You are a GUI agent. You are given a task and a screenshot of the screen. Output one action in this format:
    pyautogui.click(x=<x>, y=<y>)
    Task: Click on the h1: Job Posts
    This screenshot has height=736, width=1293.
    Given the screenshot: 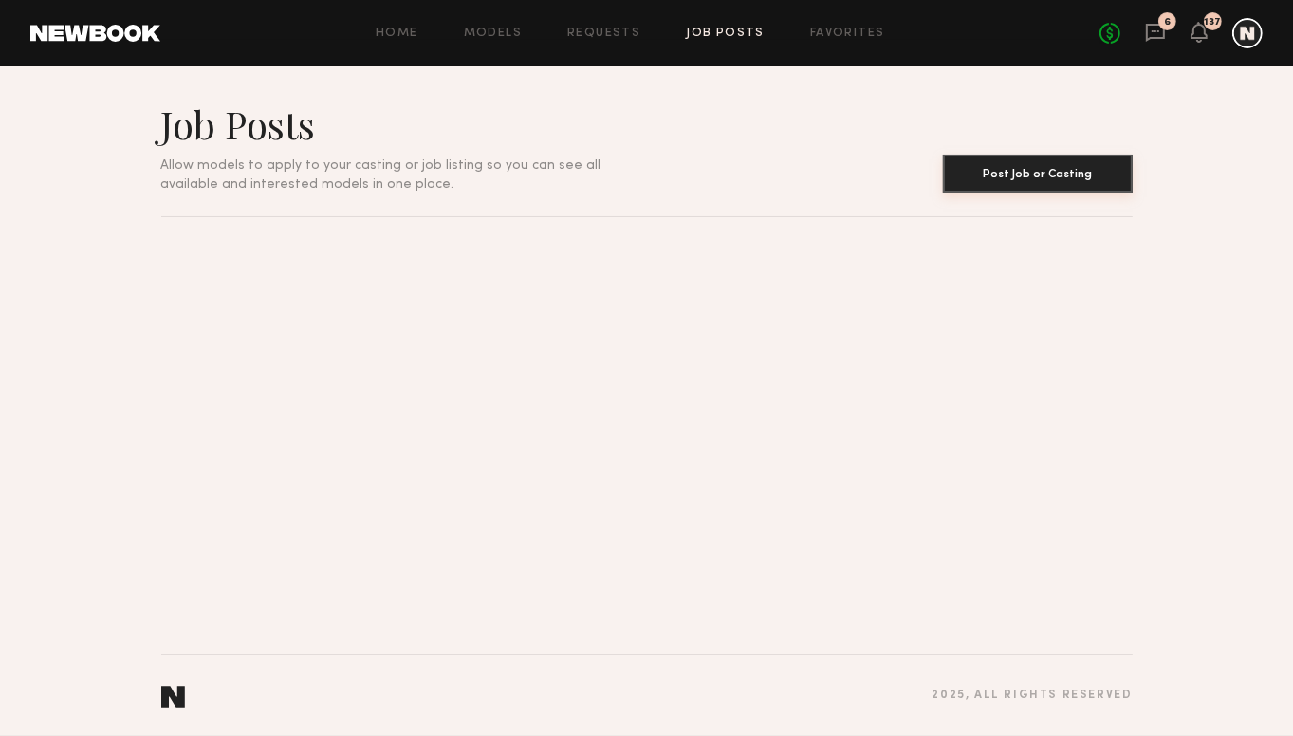 What is the action you would take?
    pyautogui.click(x=404, y=124)
    